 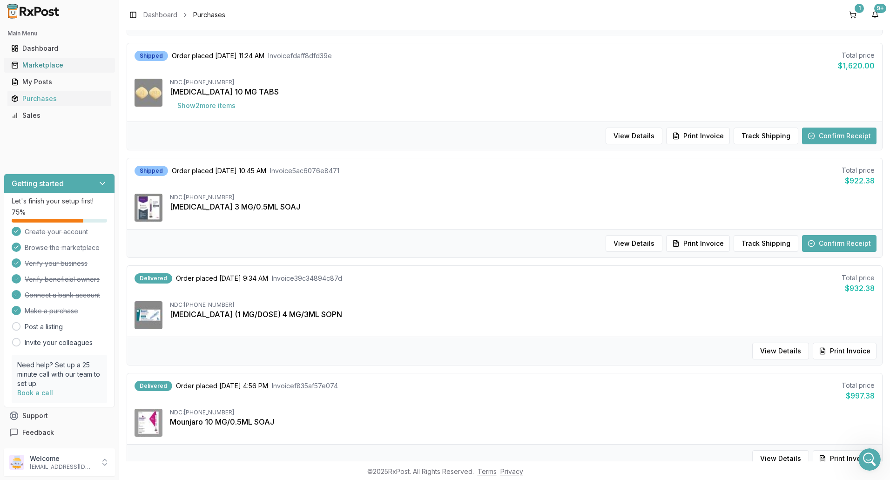 I want to click on button: 9+, so click(x=875, y=15).